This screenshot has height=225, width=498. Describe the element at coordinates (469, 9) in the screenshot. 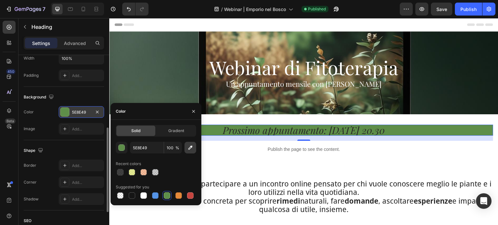

I see `div: Publish` at that location.